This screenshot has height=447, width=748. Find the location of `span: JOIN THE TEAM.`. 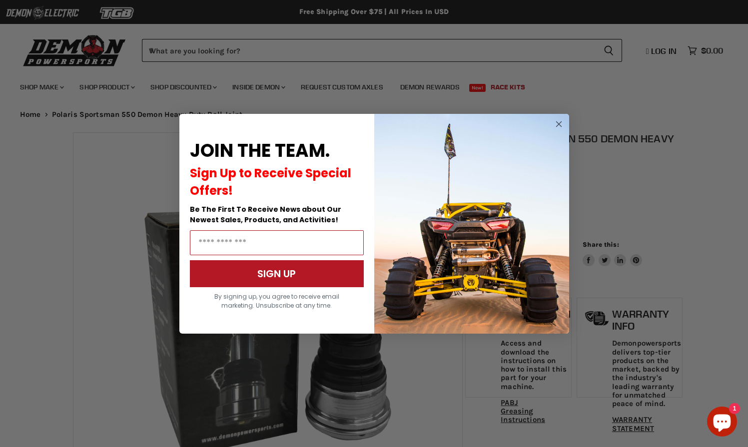

span: JOIN THE TEAM. is located at coordinates (260, 150).